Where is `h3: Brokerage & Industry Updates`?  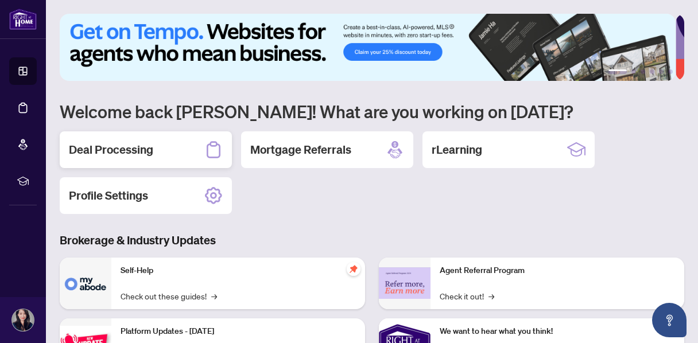
h3: Brokerage & Industry Updates is located at coordinates (372, 240).